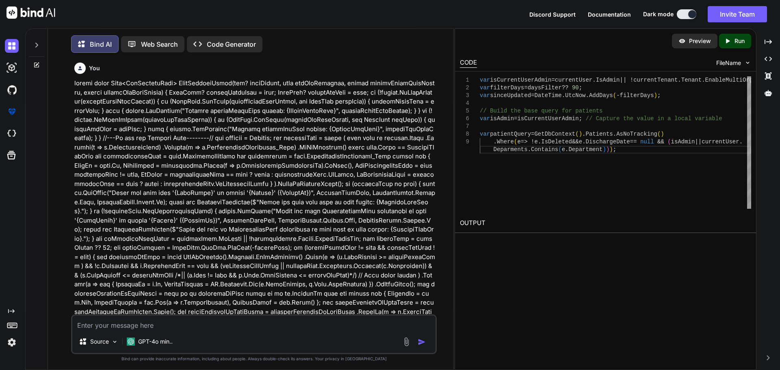  Describe the element at coordinates (464, 103) in the screenshot. I see `div: 4` at that location.